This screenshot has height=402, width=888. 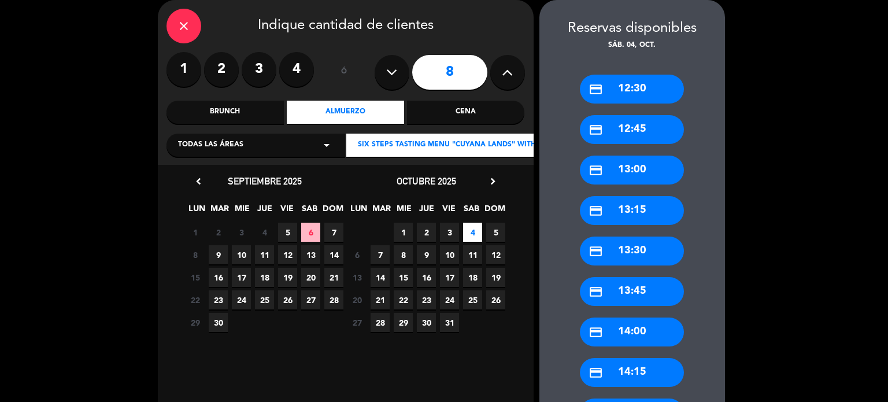 What do you see at coordinates (357, 300) in the screenshot?
I see `span: 20` at bounding box center [357, 300].